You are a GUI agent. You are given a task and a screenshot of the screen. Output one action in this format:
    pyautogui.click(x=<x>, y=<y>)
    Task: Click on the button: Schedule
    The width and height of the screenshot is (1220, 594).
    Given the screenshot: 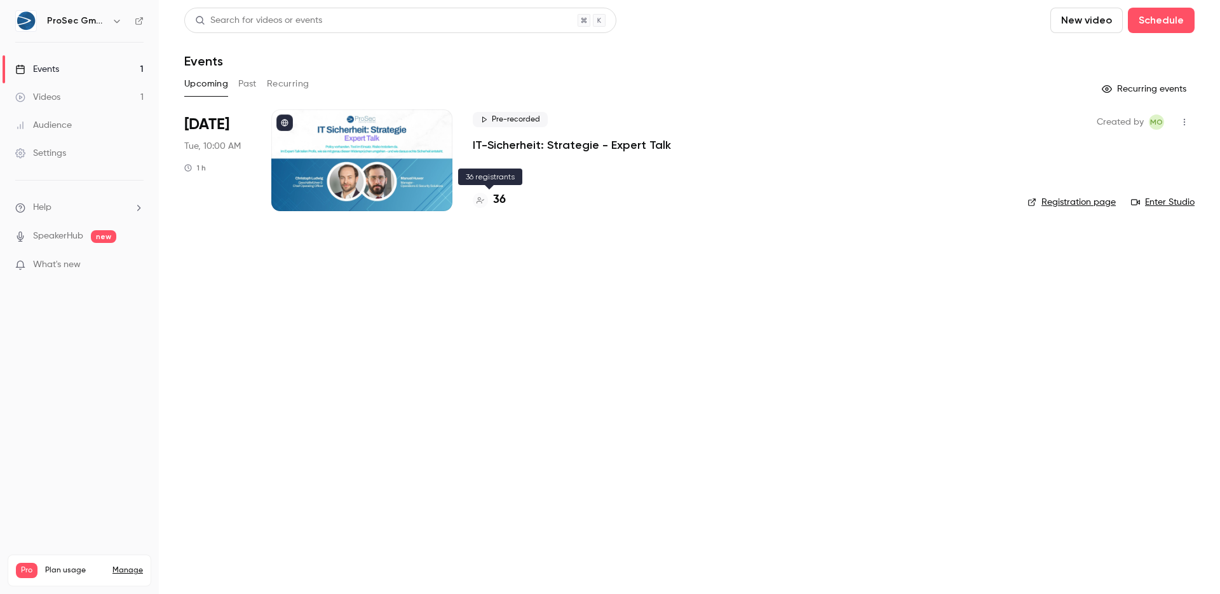 What is the action you would take?
    pyautogui.click(x=1161, y=20)
    